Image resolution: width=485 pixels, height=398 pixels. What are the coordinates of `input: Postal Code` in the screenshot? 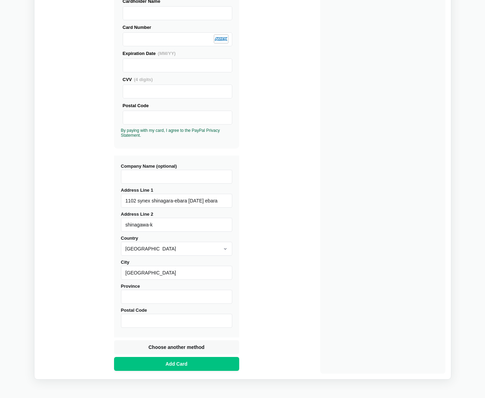 It's located at (177, 321).